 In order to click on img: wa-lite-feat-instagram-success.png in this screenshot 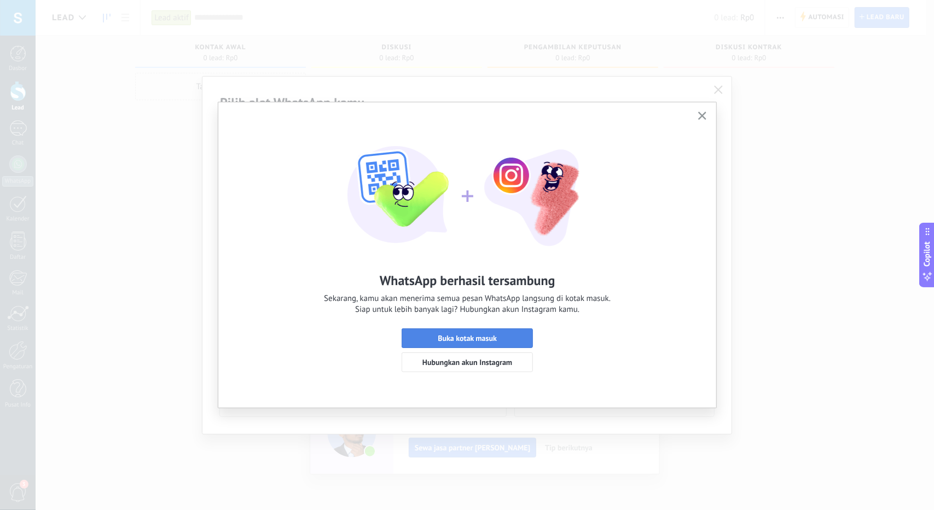, I will do `click(467, 184)`.